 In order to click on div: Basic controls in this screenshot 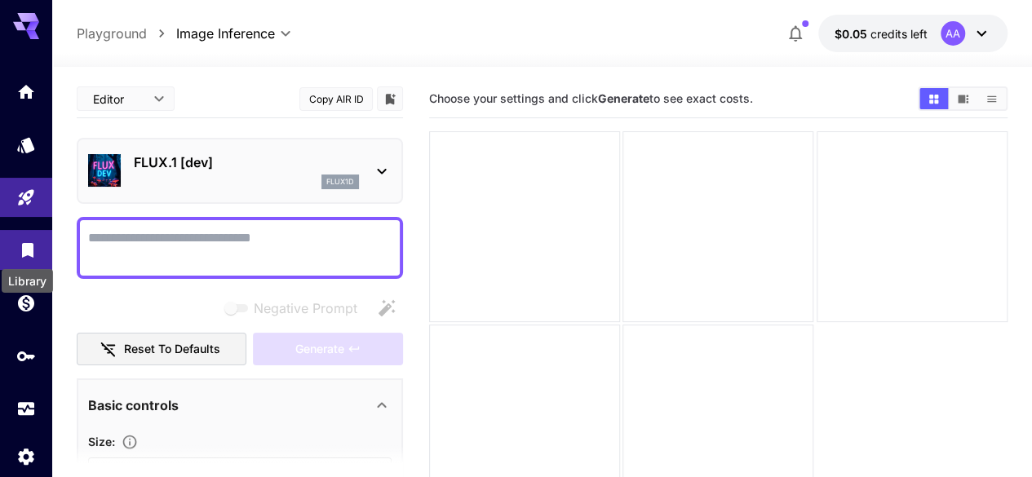, I will do `click(240, 405)`.